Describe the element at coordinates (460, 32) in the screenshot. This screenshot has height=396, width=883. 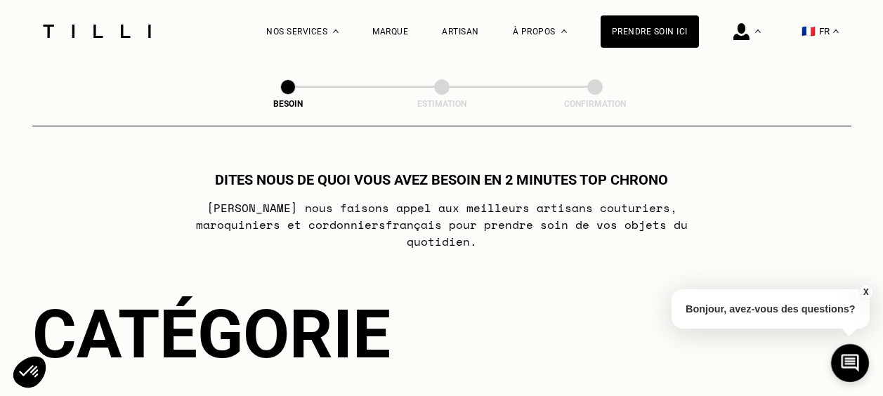
I see `div: Artisan` at that location.